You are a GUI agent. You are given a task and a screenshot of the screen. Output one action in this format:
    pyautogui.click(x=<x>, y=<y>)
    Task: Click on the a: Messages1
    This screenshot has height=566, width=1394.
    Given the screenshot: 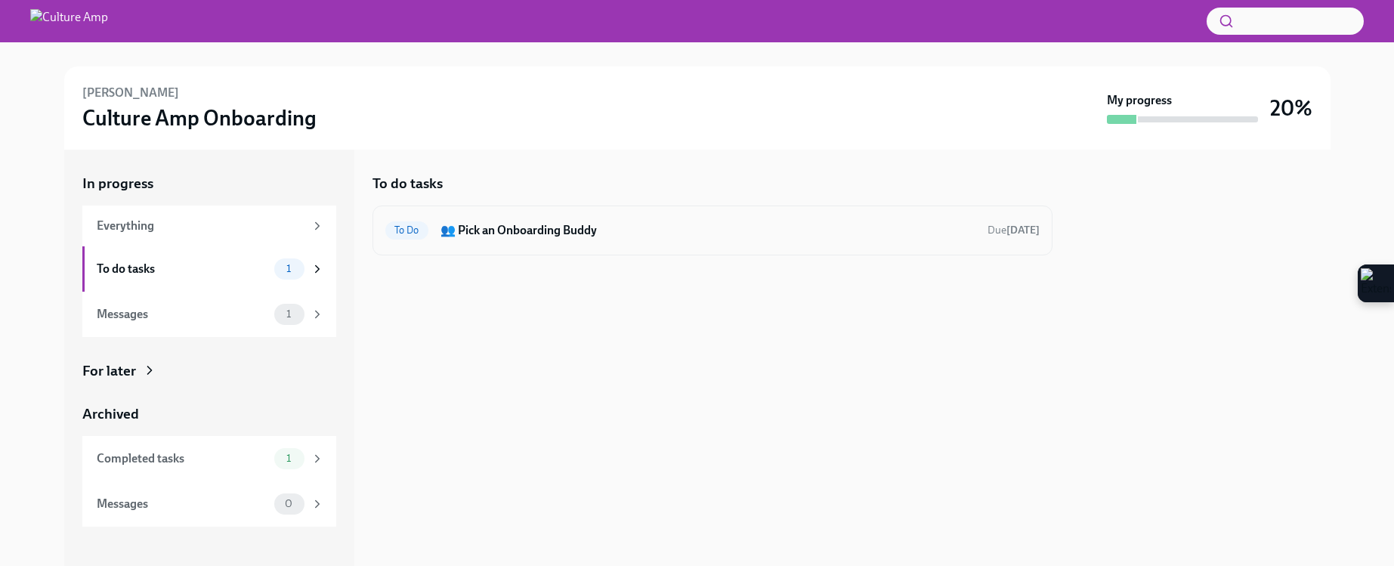 What is the action you would take?
    pyautogui.click(x=209, y=314)
    